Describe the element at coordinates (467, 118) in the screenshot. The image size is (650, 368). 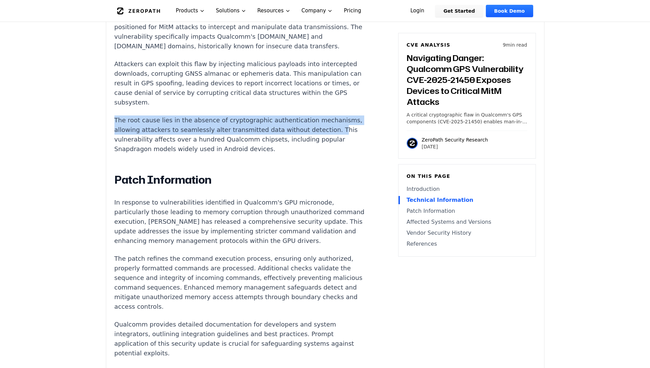
I see `p: A critical cryptographic flaw in Qualcomm's GPS components (CVE-2025-21450) enables man-in-the-mi...` at that location.